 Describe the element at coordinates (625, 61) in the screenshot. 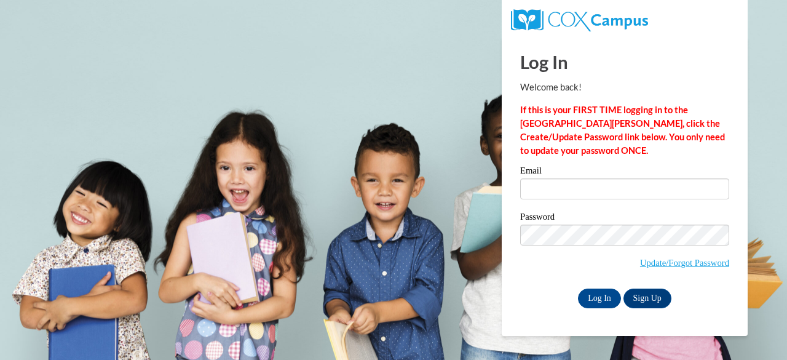

I see `h1: Log In` at that location.